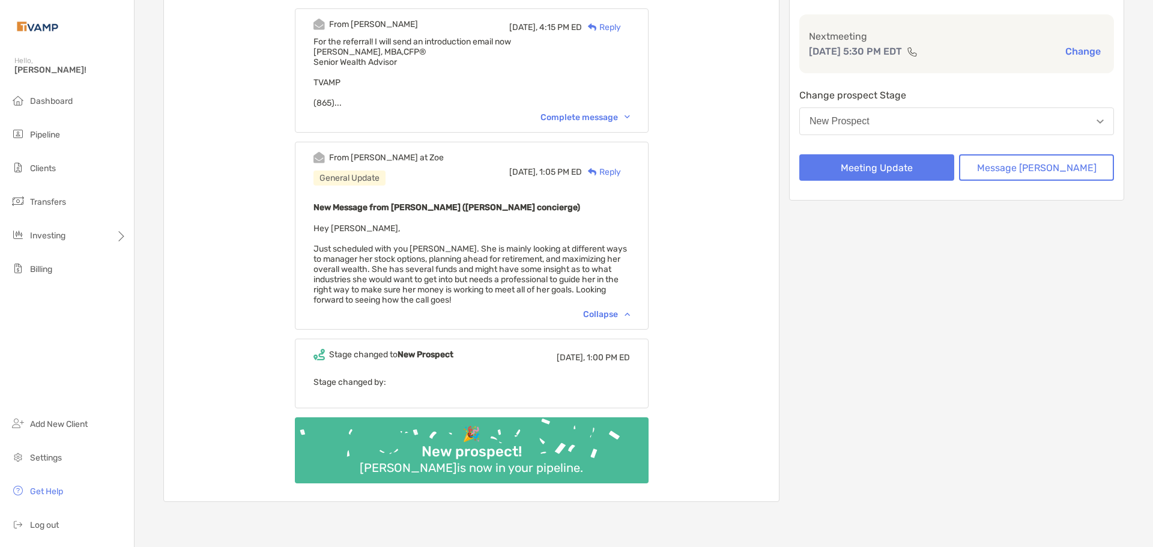 The width and height of the screenshot is (1153, 547). What do you see at coordinates (391, 354) in the screenshot?
I see `div: Stage changed to` at bounding box center [391, 354].